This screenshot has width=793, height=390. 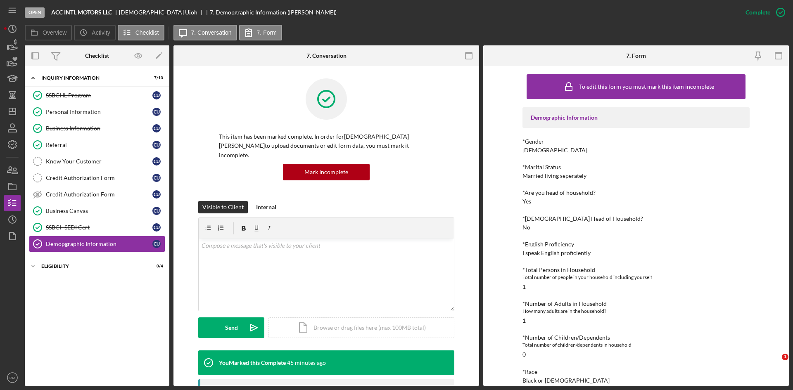 What do you see at coordinates (97, 145) in the screenshot?
I see `a: ReferralCU` at bounding box center [97, 145].